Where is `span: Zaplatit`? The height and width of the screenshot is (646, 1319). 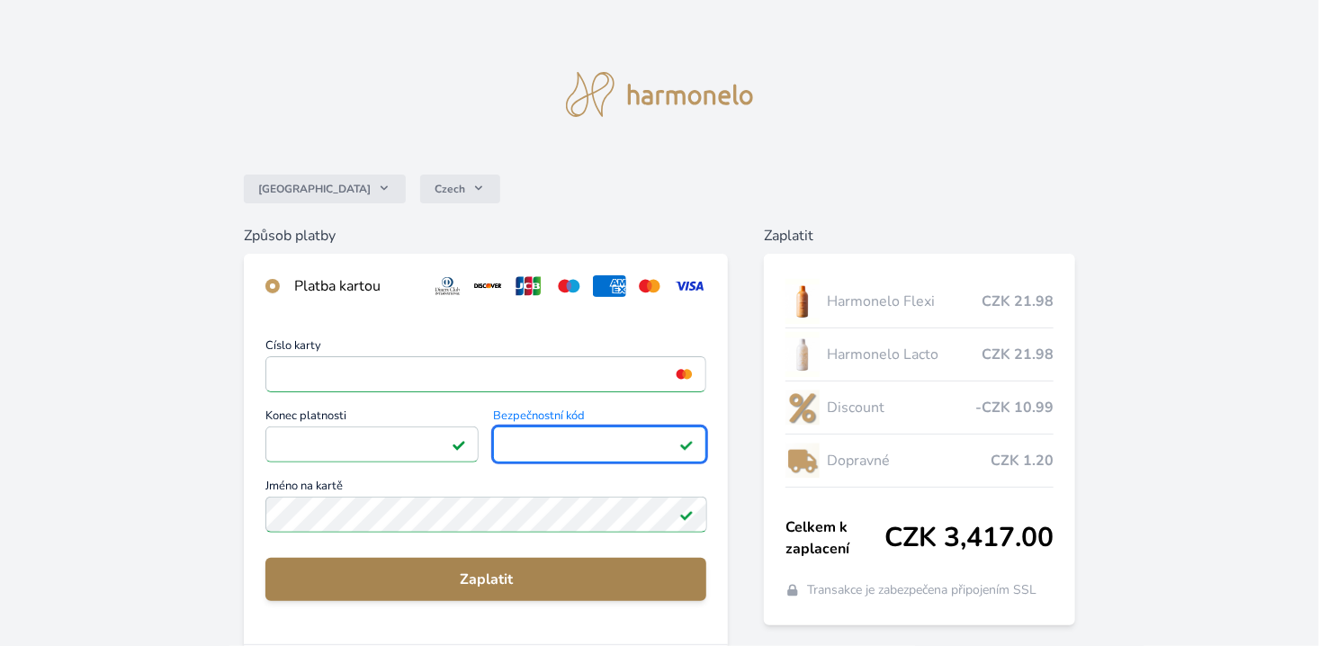 span: Zaplatit is located at coordinates (486, 579).